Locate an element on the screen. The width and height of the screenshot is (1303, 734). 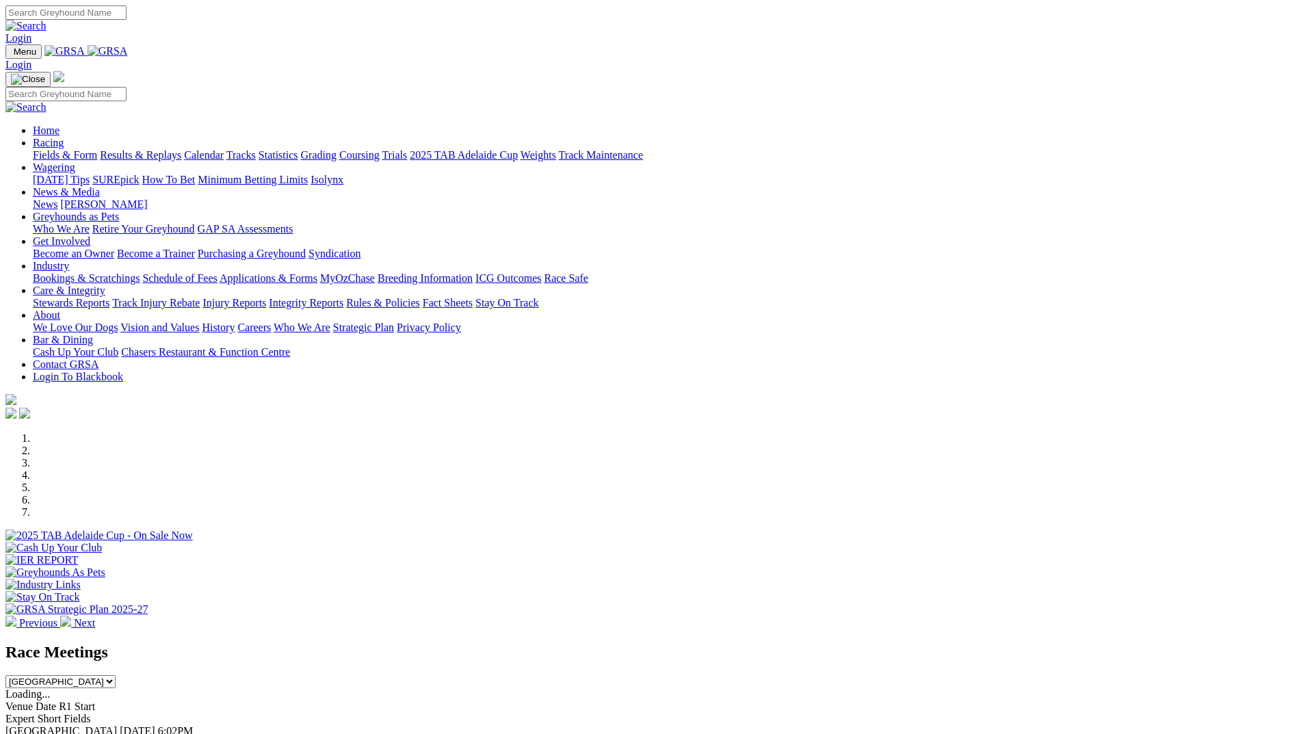
span: Venue is located at coordinates (19, 706).